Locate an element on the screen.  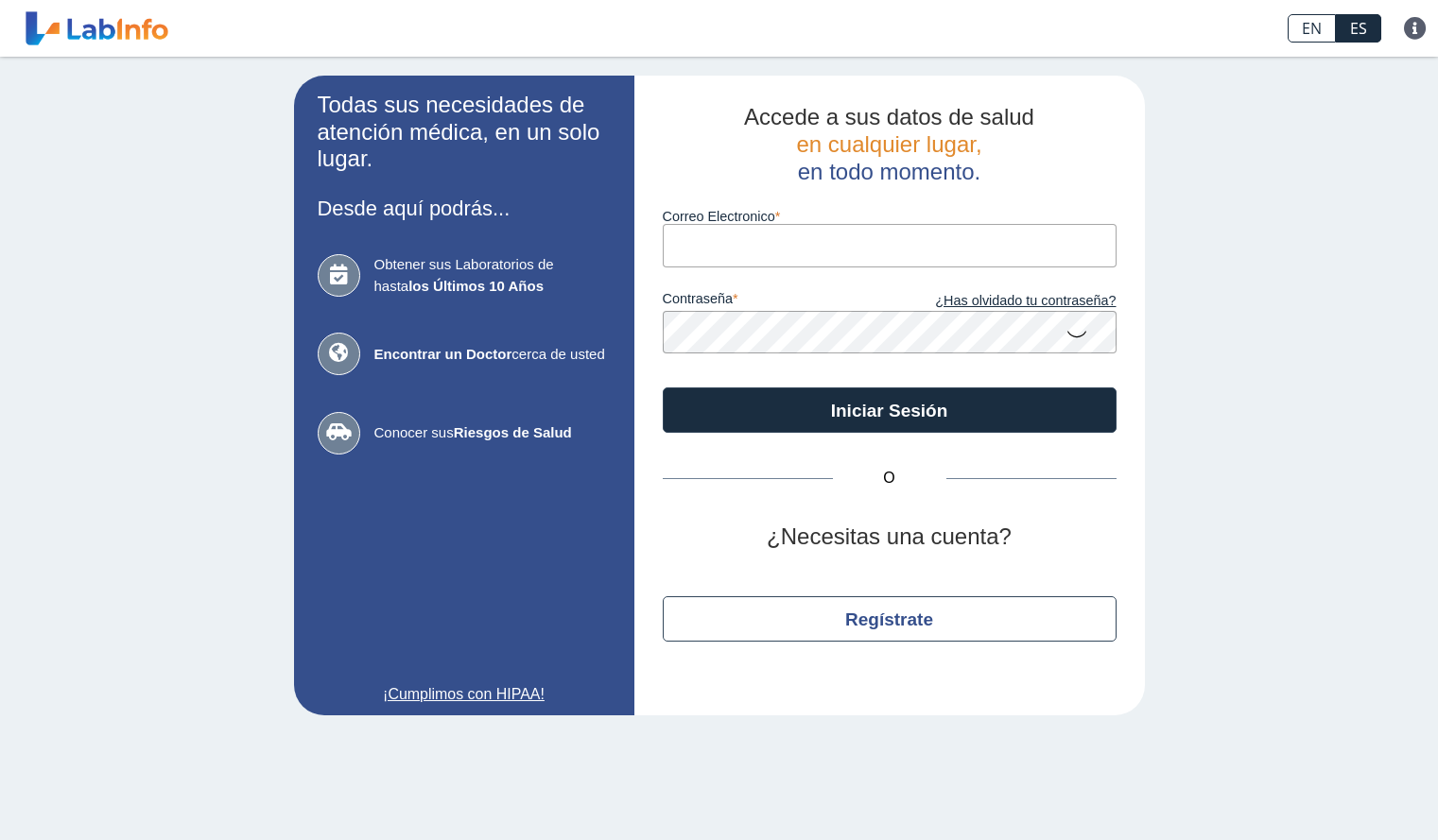
button: Regístrate is located at coordinates (890, 619).